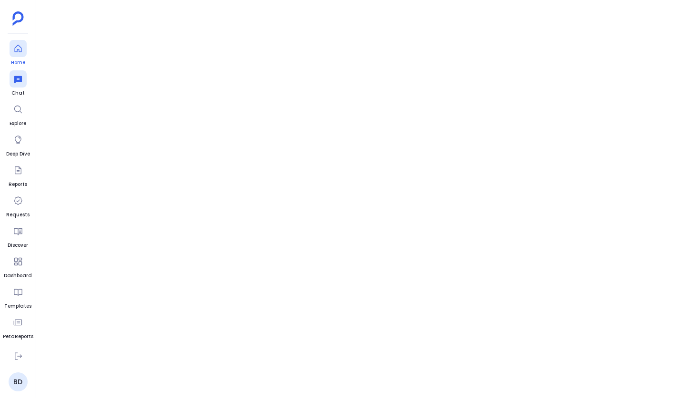 Image resolution: width=700 pixels, height=398 pixels. Describe the element at coordinates (18, 124) in the screenshot. I see `span: Explore` at that location.